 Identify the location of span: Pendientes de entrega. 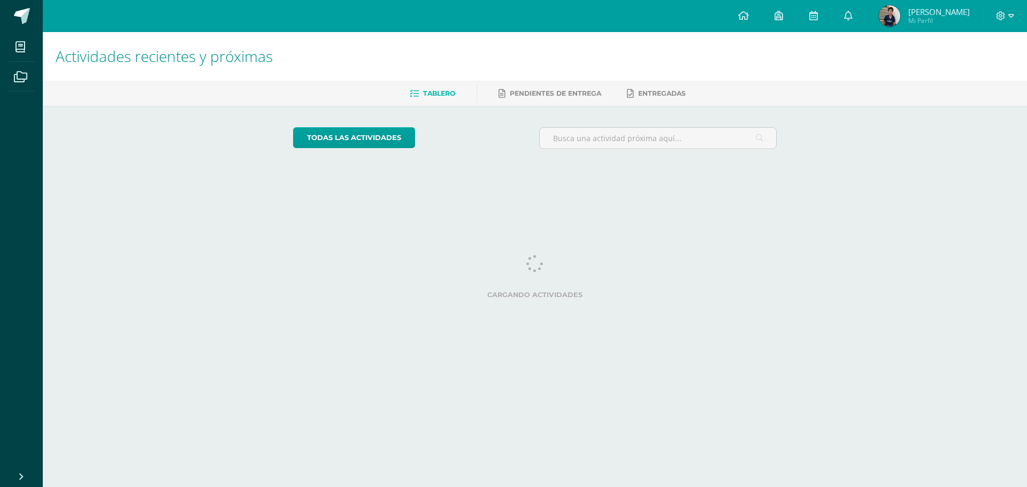
(555, 93).